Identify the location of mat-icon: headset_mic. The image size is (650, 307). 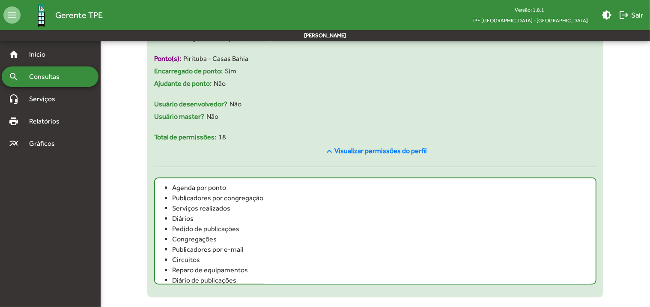
(14, 99).